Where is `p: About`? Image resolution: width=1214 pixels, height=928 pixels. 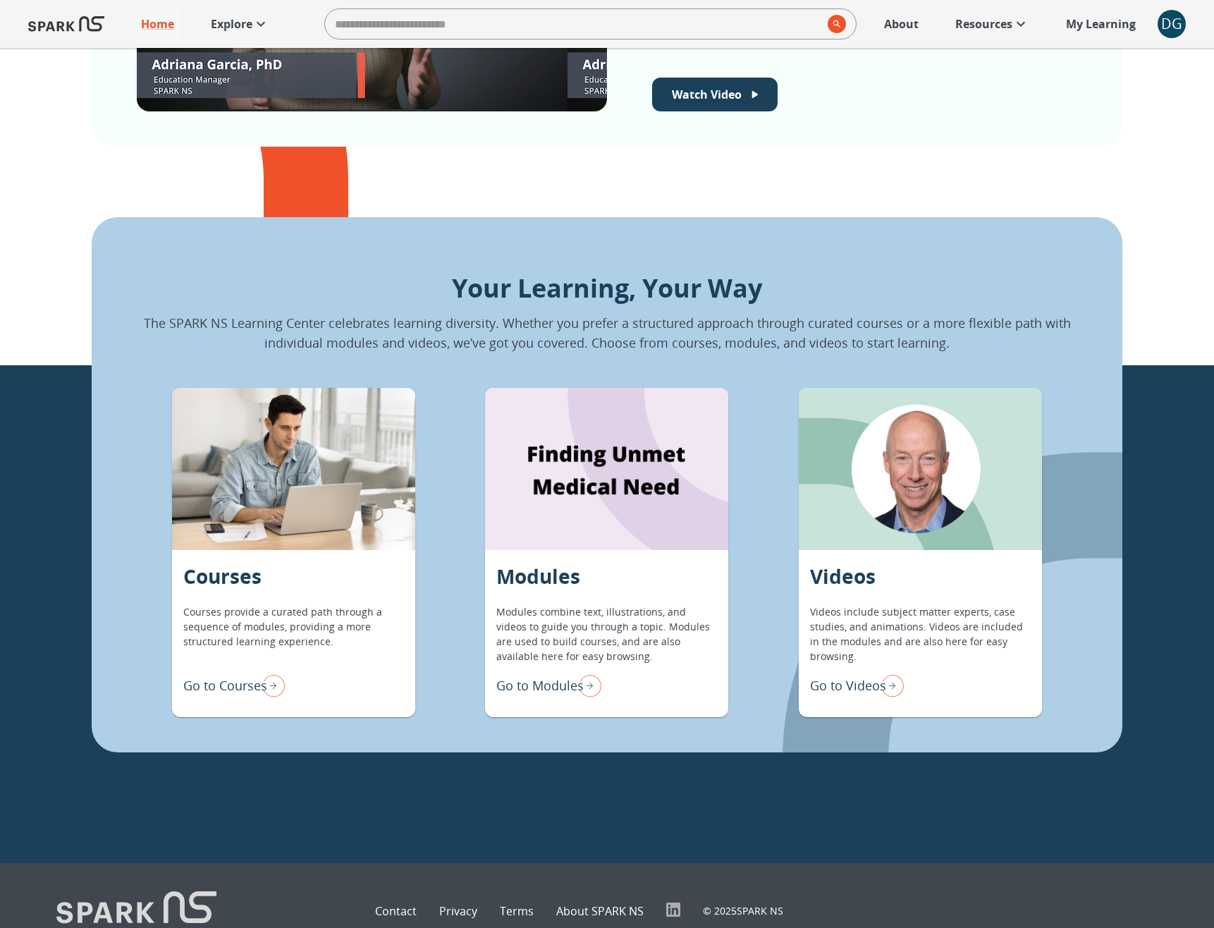
p: About is located at coordinates (901, 24).